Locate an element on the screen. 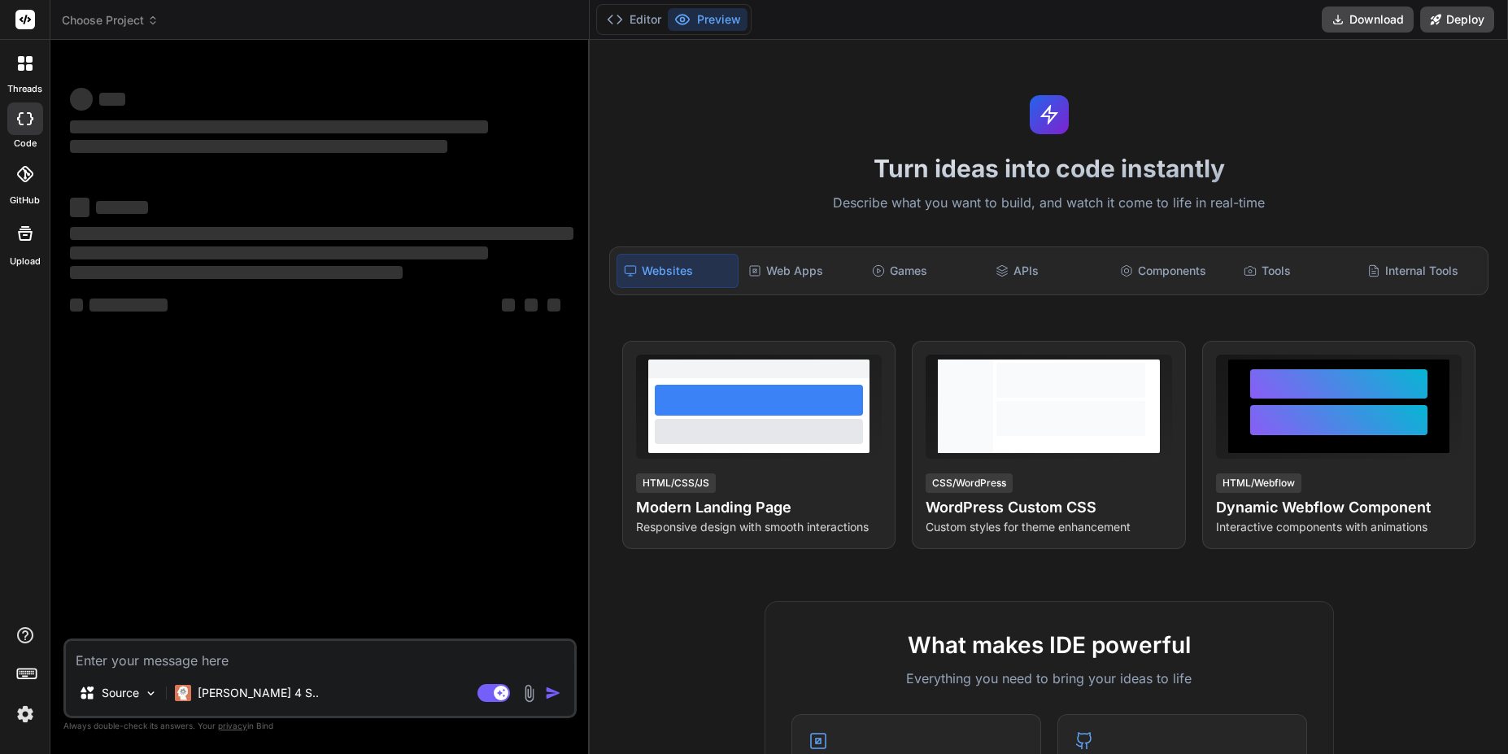 The height and width of the screenshot is (754, 1508). div: Components is located at coordinates (1174, 271).